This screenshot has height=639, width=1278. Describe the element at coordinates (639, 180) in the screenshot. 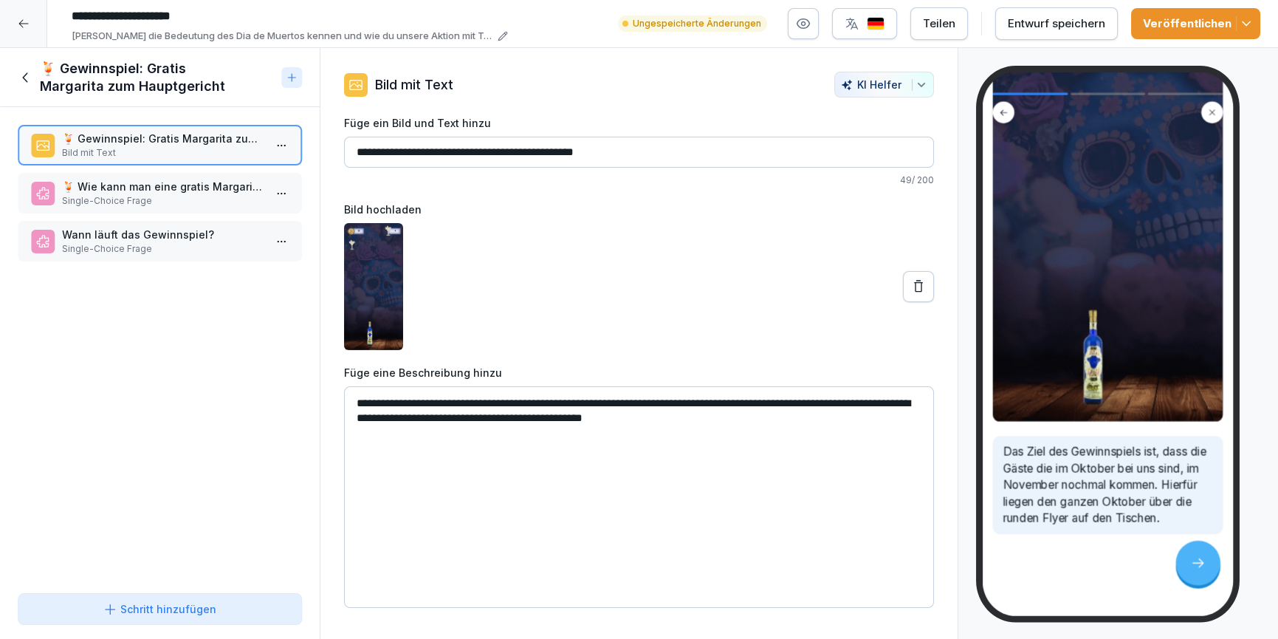

I see `p: 49 / 200` at that location.